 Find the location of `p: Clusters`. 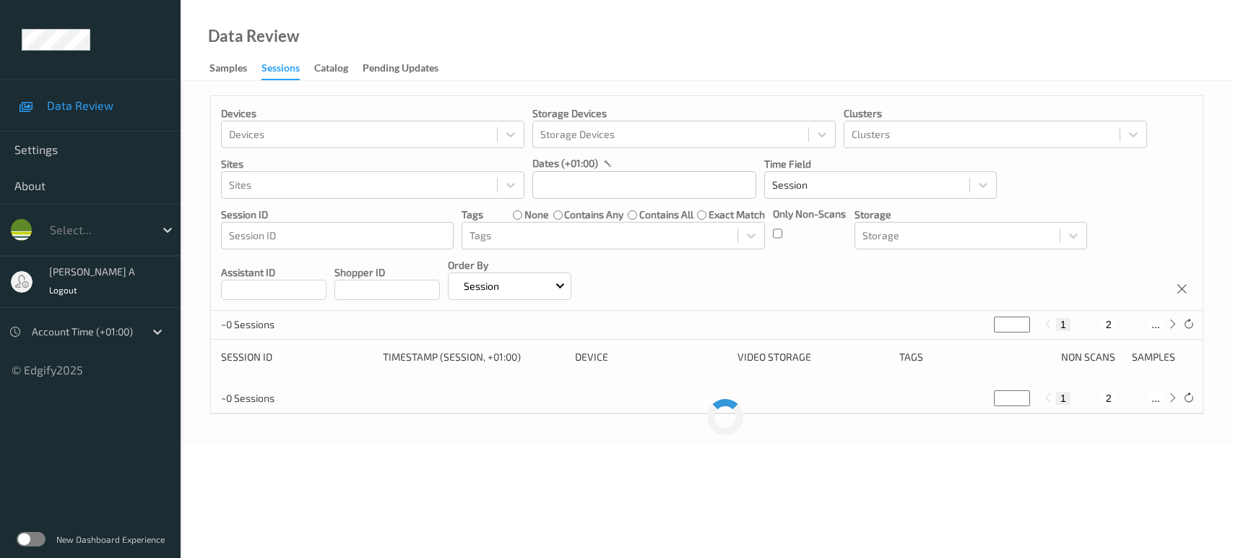

p: Clusters is located at coordinates (995, 113).